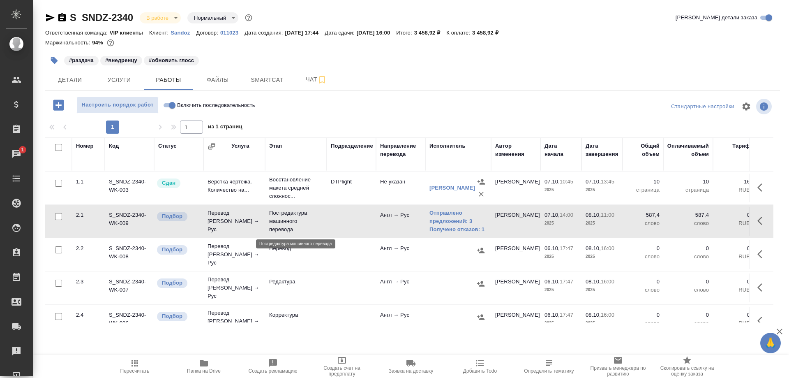 This screenshot has width=789, height=378. Describe the element at coordinates (121, 60) in the screenshot. I see `p: #внедренцу` at that location.